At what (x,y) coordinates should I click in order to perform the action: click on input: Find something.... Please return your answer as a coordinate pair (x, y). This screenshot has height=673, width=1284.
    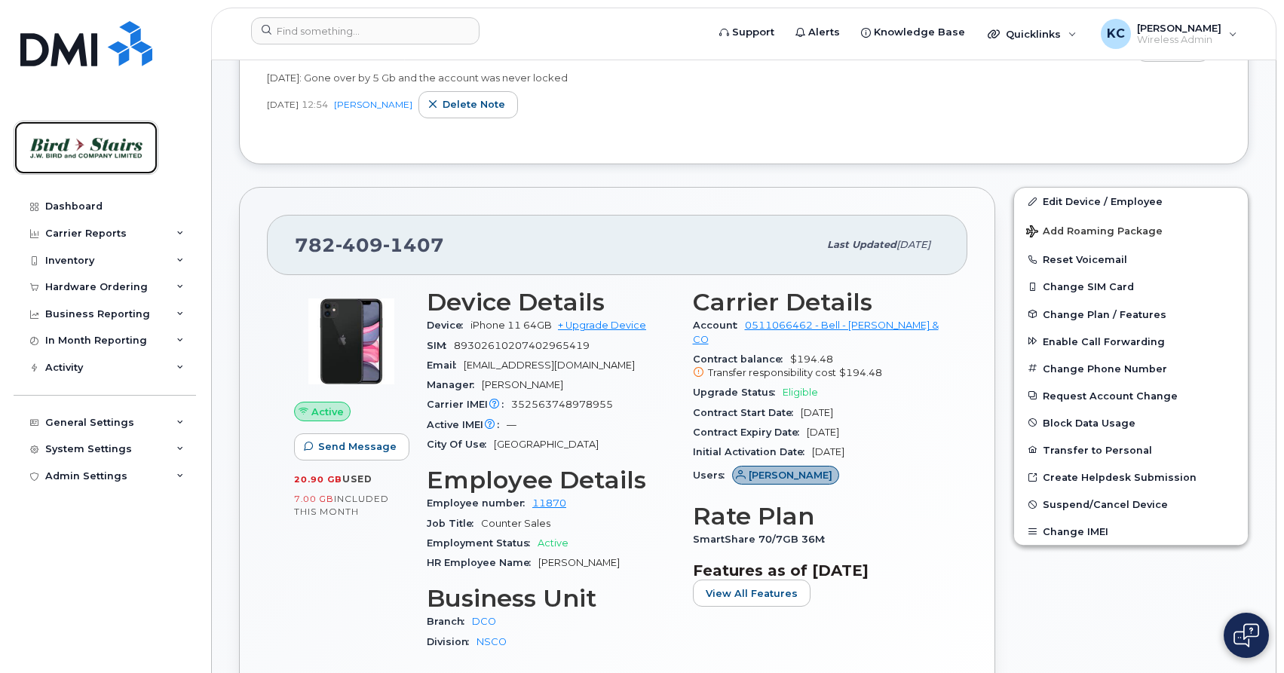
    Looking at the image, I should click on (365, 31).